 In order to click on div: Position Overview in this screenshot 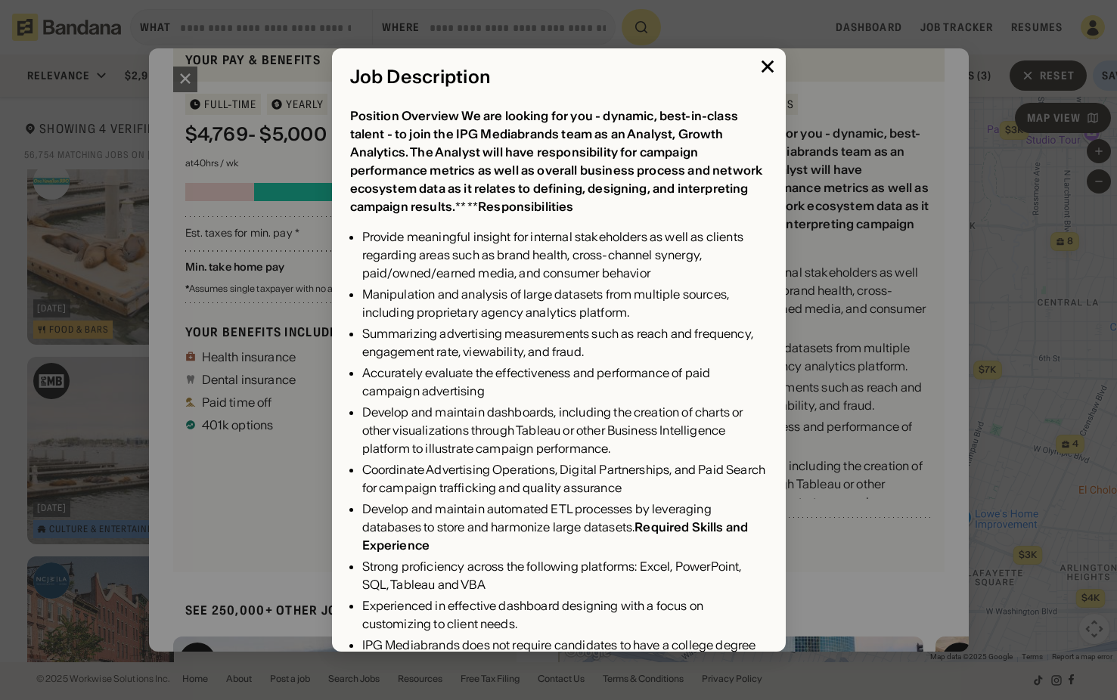, I will do `click(404, 116)`.